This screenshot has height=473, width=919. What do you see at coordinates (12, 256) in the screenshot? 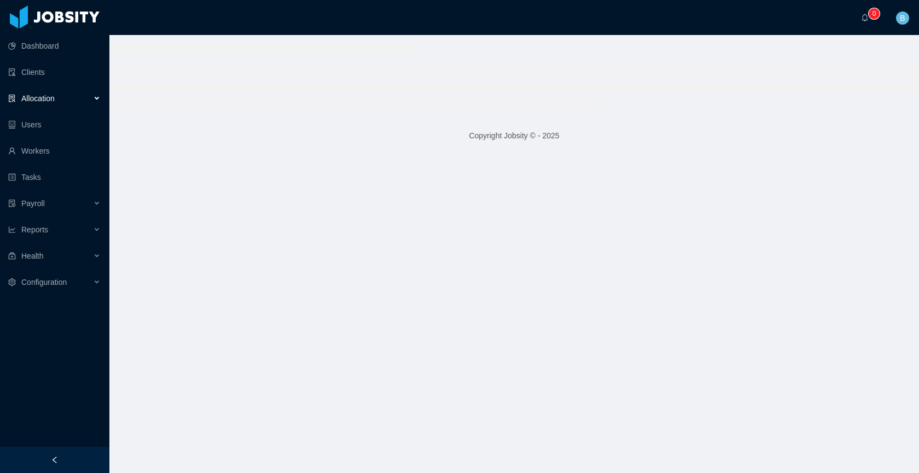
I see `i: icon: medicine-box` at bounding box center [12, 256].